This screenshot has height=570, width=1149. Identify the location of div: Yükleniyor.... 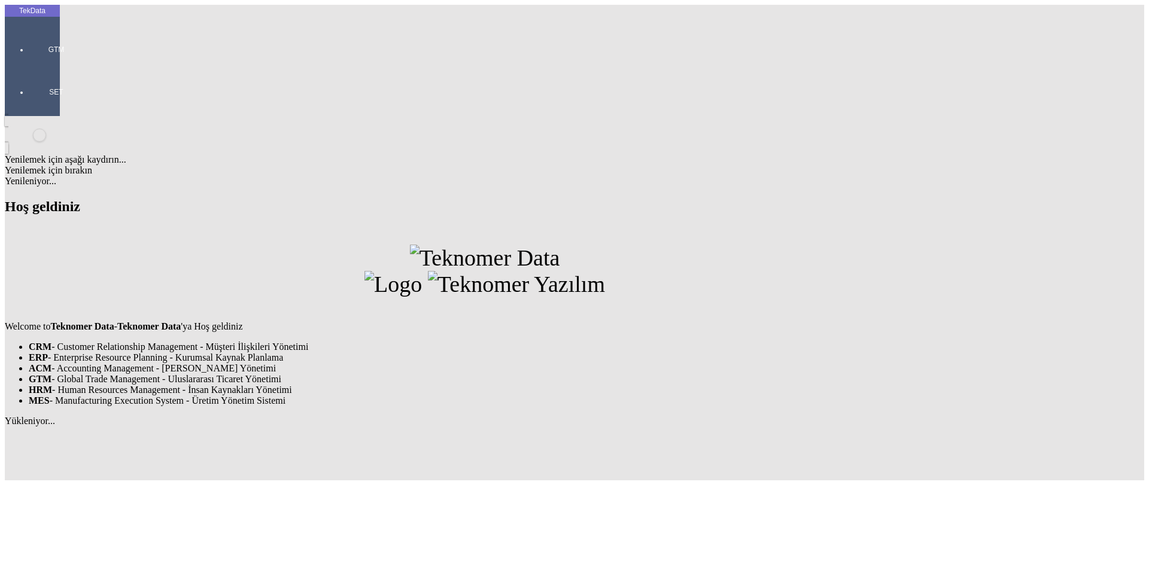
(485, 421).